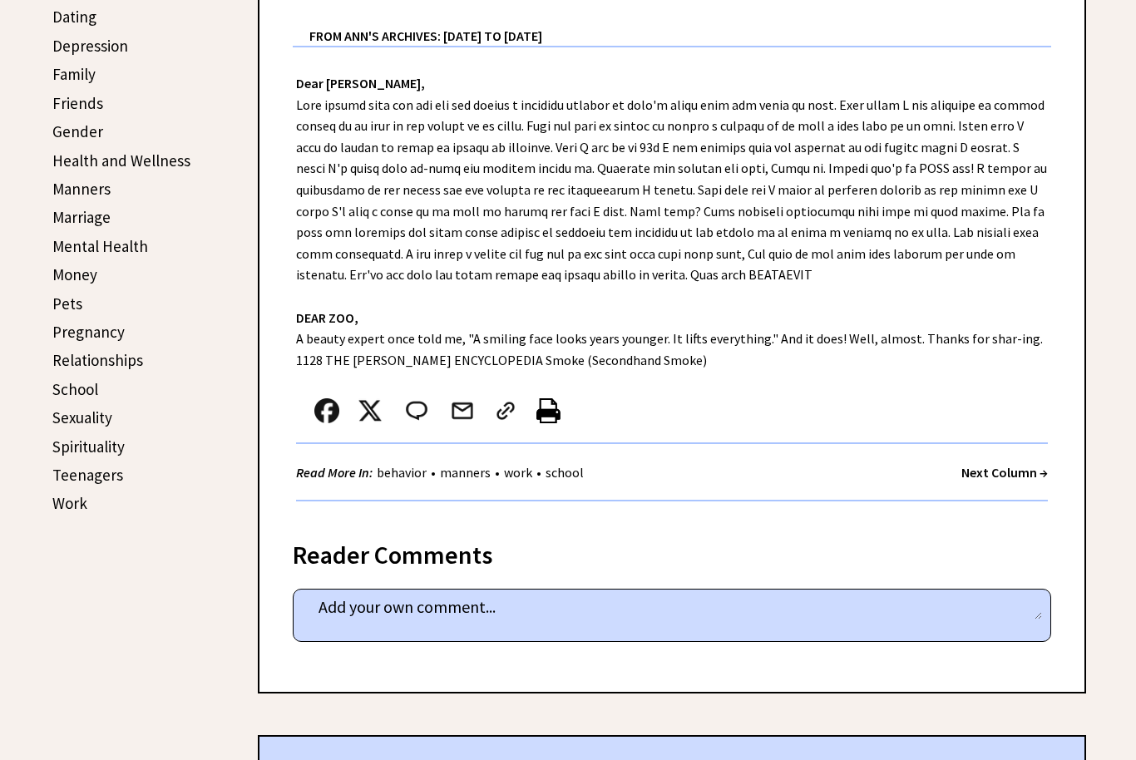 This screenshot has height=760, width=1136. Describe the element at coordinates (518, 472) in the screenshot. I see `a: work` at that location.